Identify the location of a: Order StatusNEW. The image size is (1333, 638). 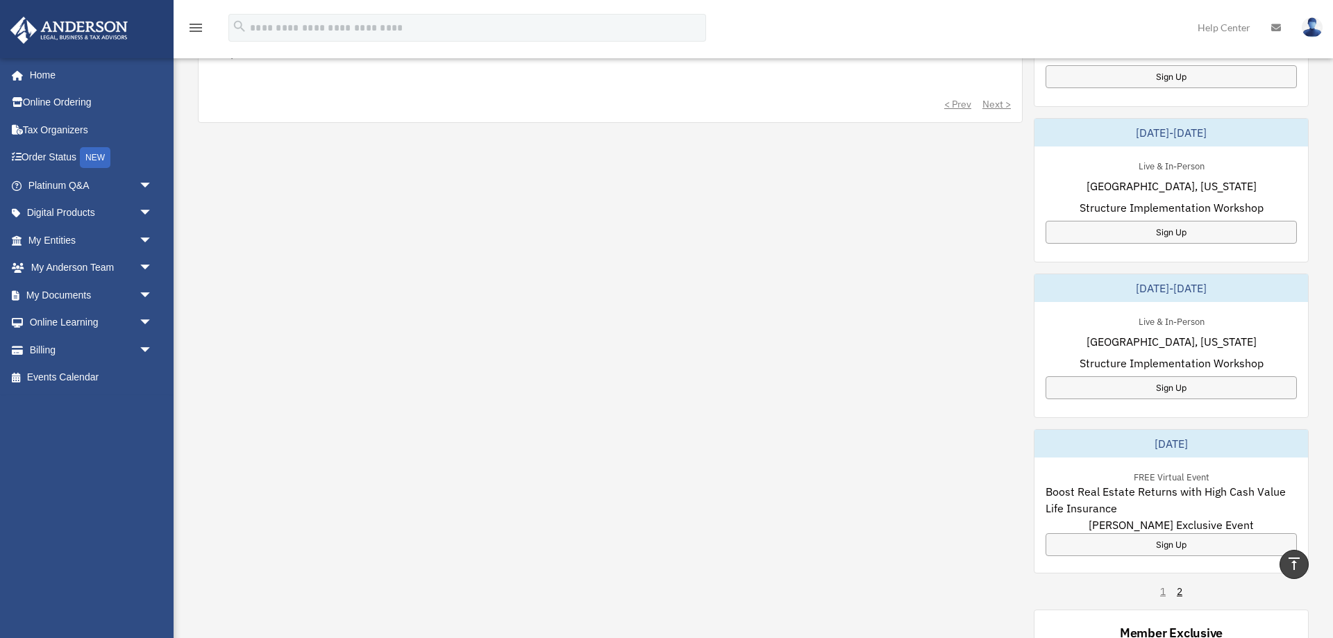
(92, 158).